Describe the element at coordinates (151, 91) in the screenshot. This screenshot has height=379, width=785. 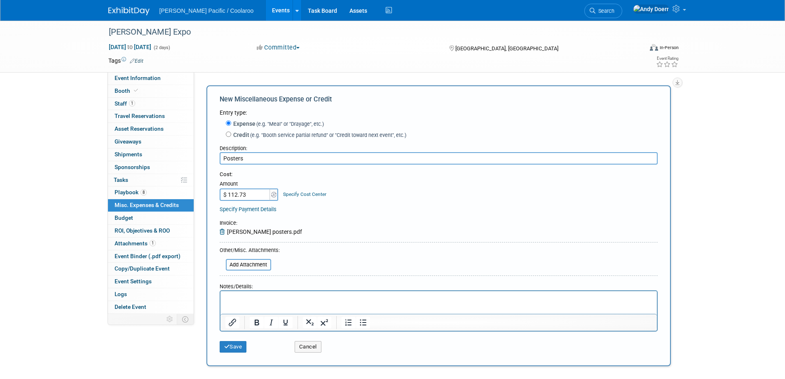
I see `a: Booth` at that location.